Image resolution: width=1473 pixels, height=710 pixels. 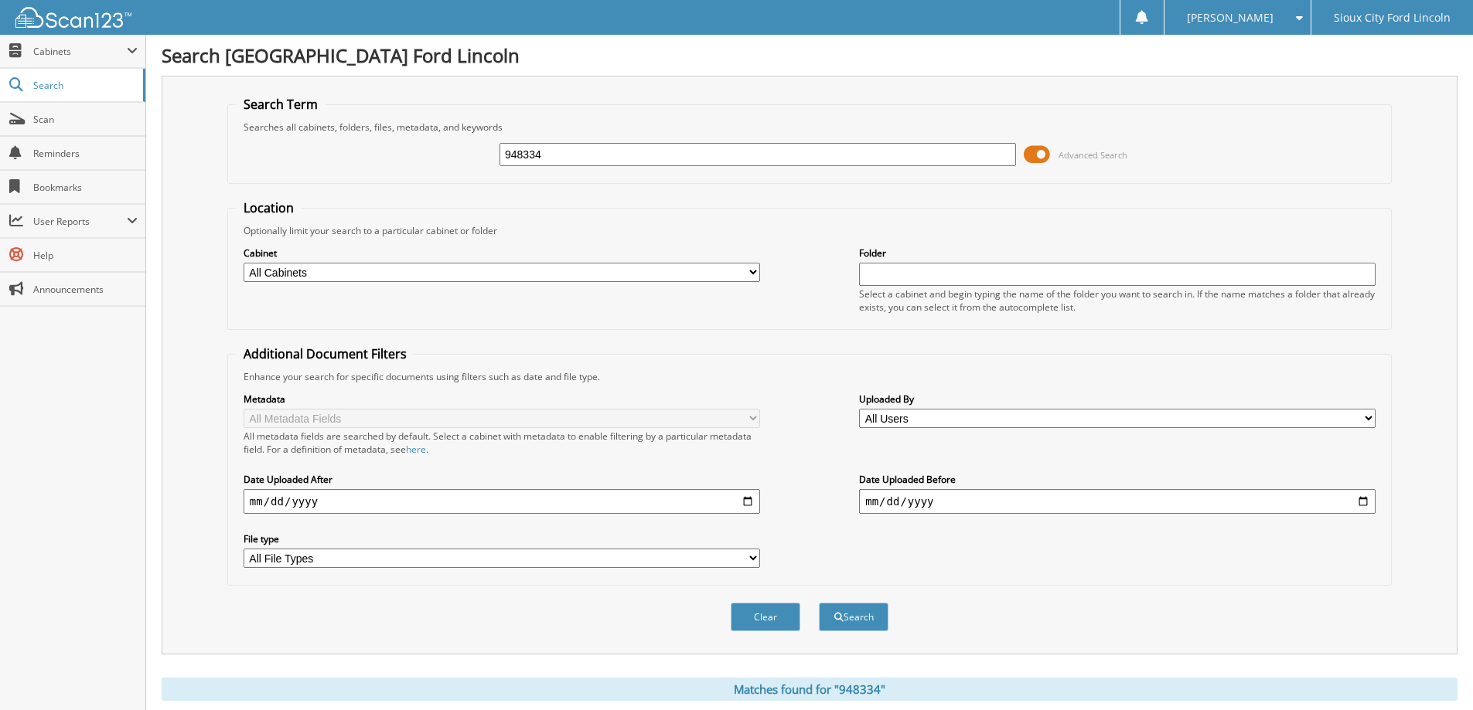 I want to click on input: start, so click(x=502, y=502).